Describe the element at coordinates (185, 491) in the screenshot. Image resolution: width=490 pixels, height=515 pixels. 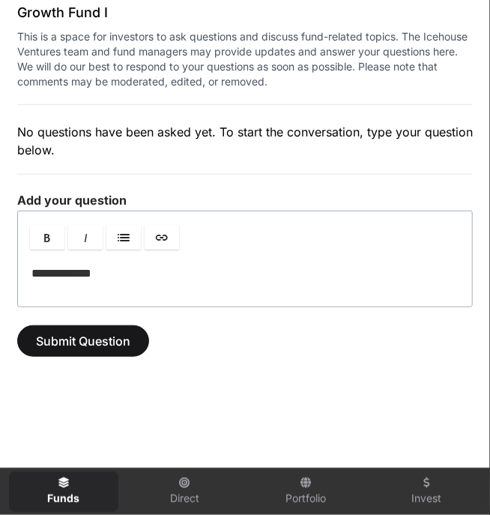
I see `a: Direct` at that location.